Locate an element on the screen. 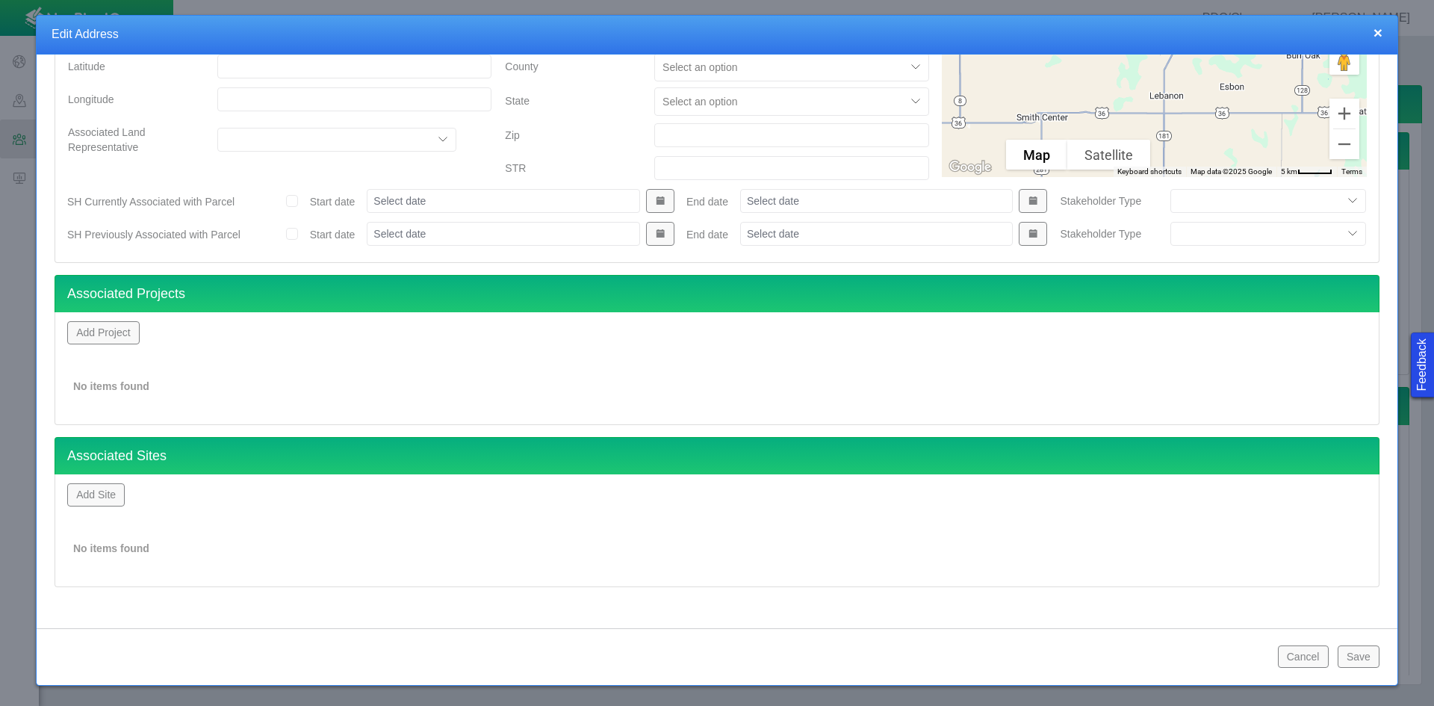  button: Zoom in is located at coordinates (1344, 113).